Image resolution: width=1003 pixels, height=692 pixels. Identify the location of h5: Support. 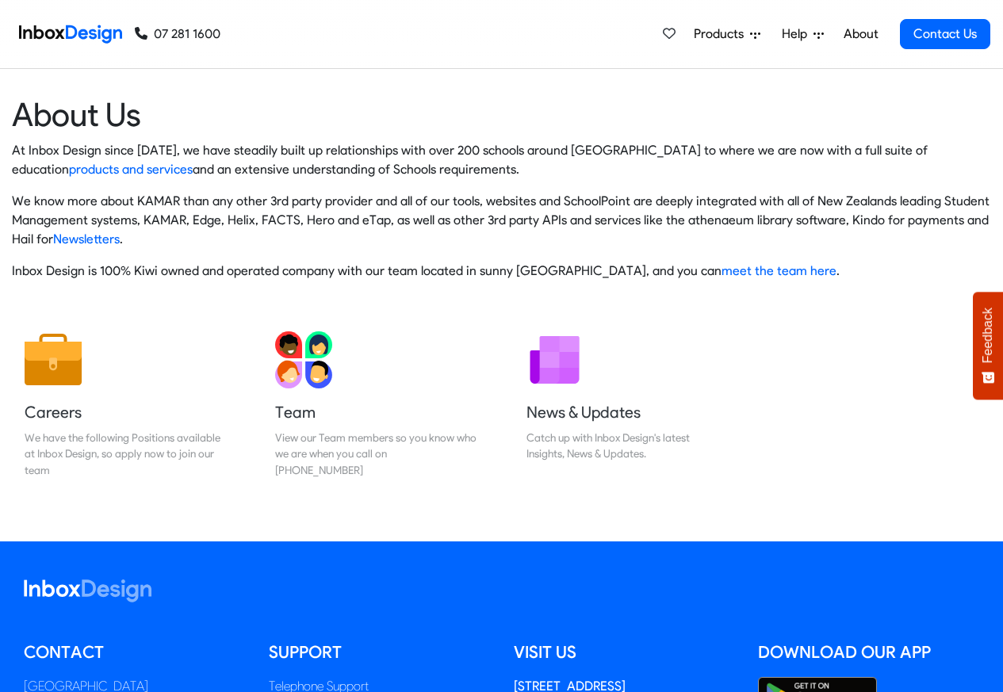
(379, 653).